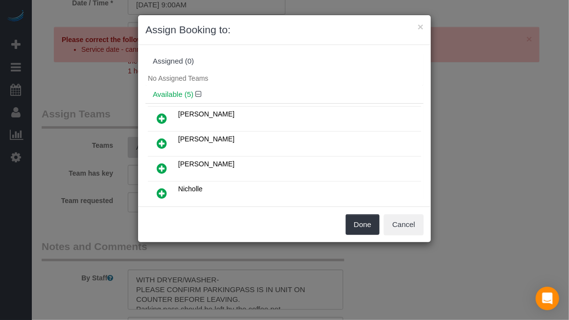  What do you see at coordinates (178, 78) in the screenshot?
I see `span: No Assigned Teams` at bounding box center [178, 78].